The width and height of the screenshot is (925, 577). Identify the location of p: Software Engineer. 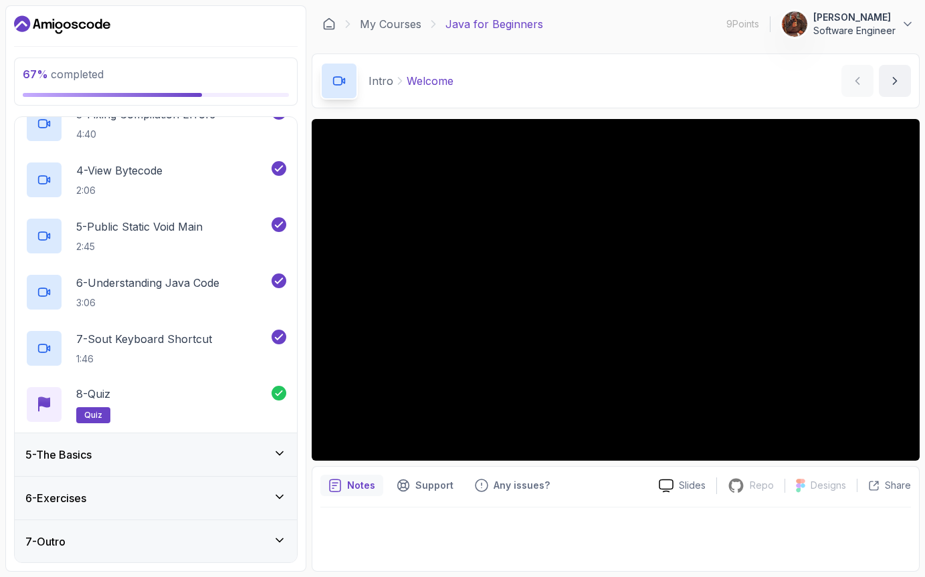
(854, 31).